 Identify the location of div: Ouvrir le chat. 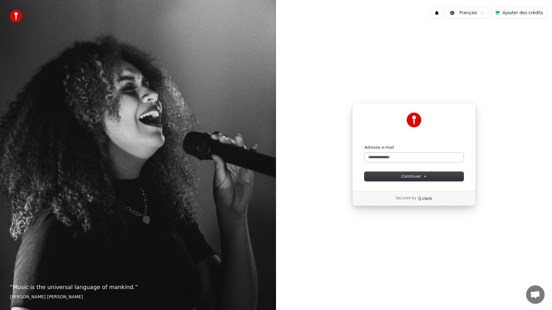
(535, 294).